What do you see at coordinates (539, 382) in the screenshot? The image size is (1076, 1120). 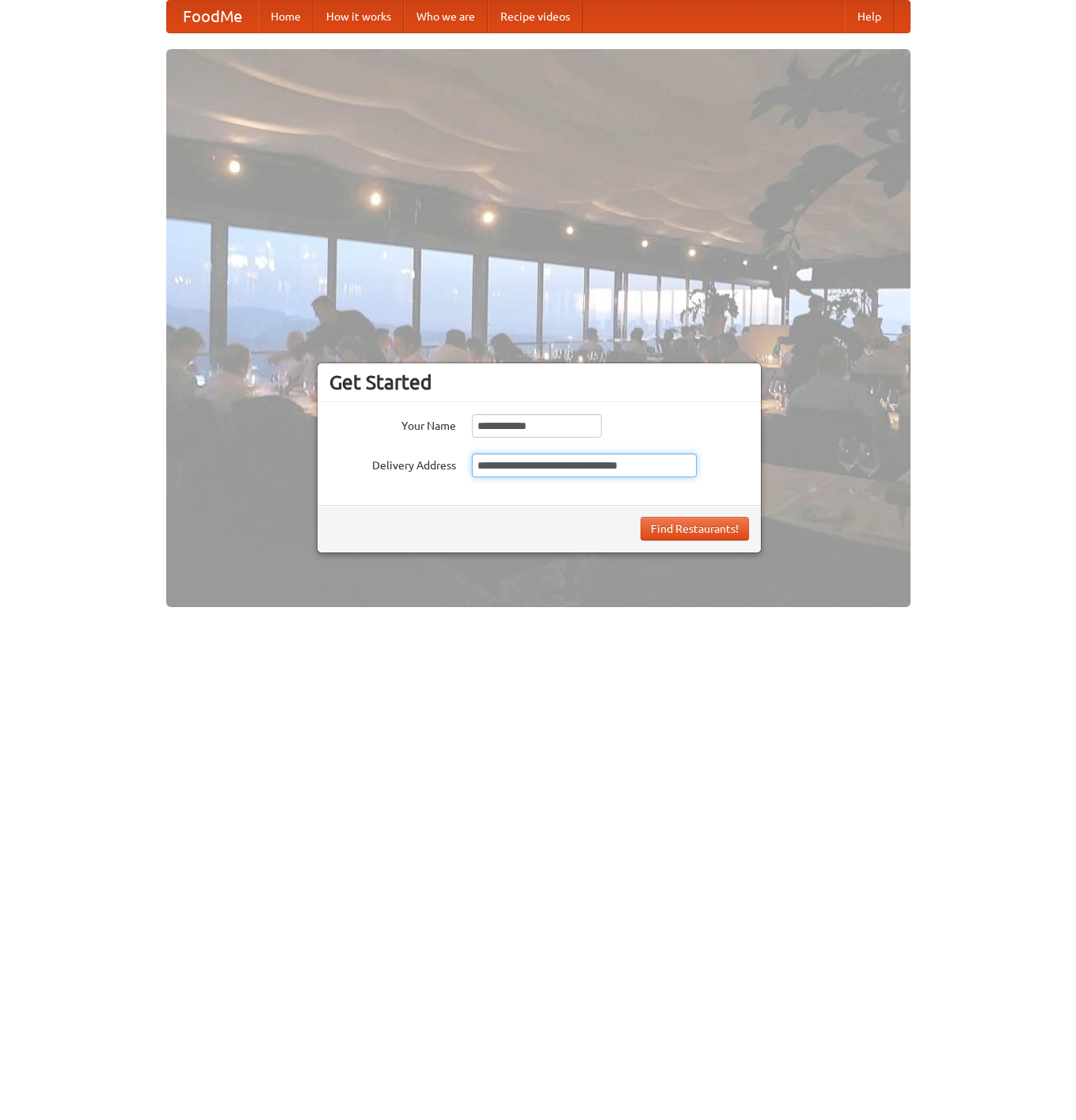 I see `h3: Get Started` at bounding box center [539, 382].